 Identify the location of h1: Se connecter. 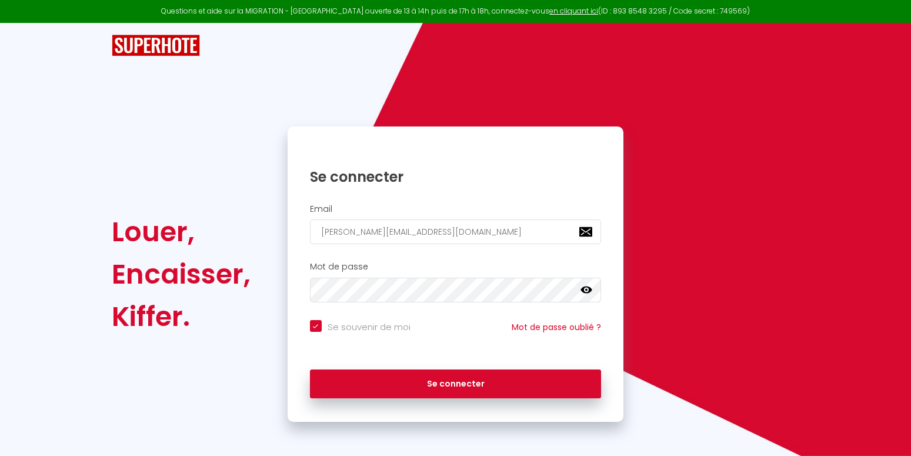
(456, 176).